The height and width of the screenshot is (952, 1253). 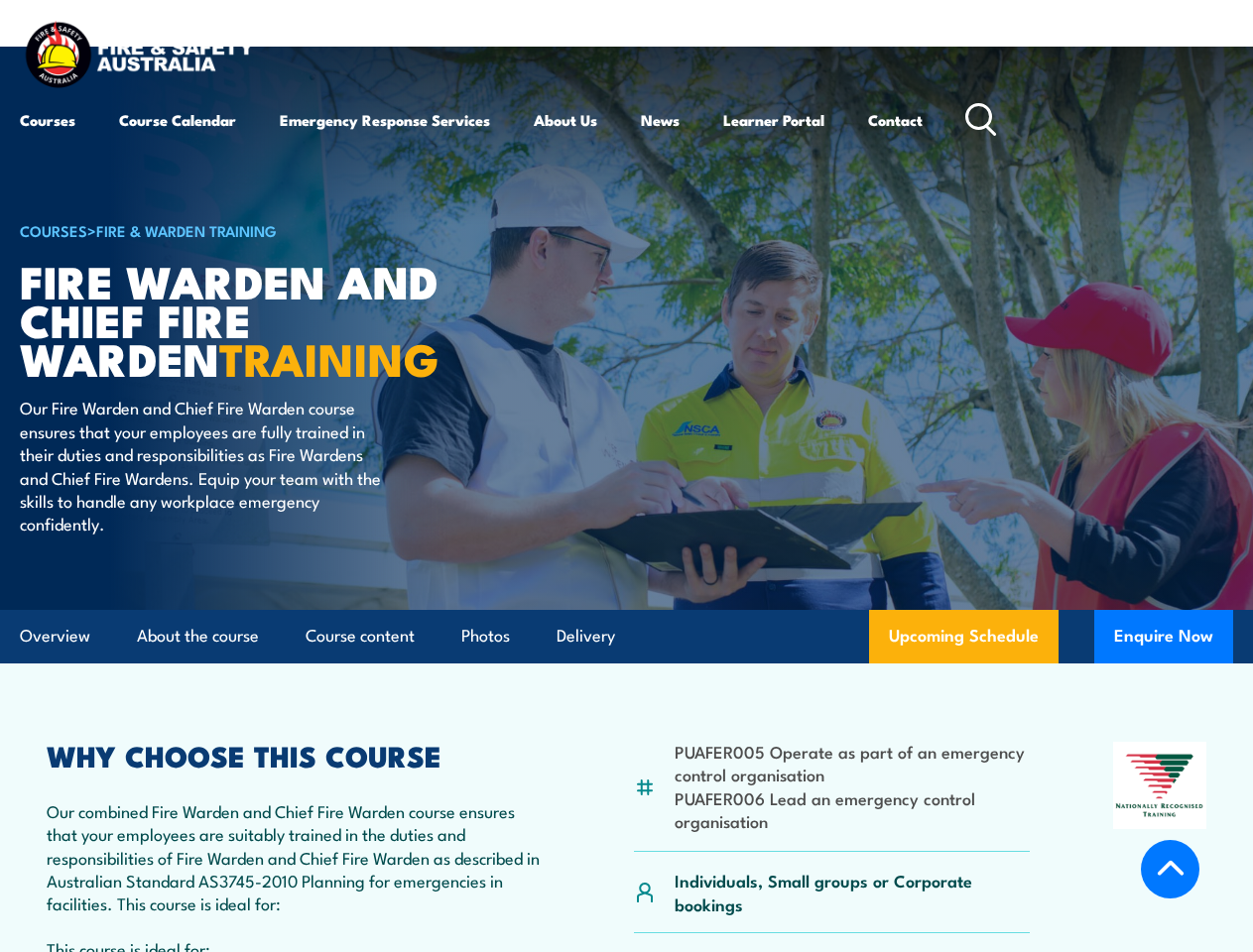 What do you see at coordinates (177, 120) in the screenshot?
I see `a: Course Calendar` at bounding box center [177, 120].